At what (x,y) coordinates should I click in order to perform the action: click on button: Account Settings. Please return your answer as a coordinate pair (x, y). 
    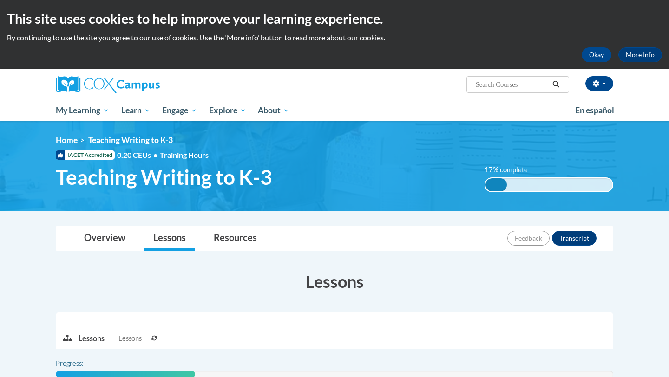
    Looking at the image, I should click on (599, 84).